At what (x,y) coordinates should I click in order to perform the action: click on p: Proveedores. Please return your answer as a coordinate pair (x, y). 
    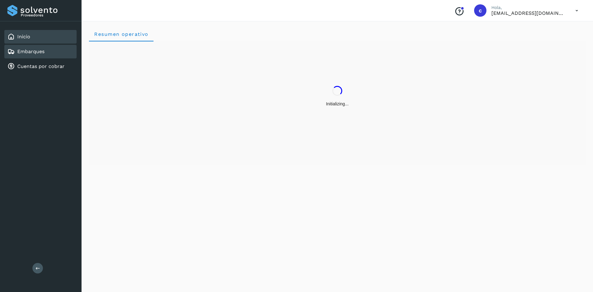
    Looking at the image, I should click on (47, 15).